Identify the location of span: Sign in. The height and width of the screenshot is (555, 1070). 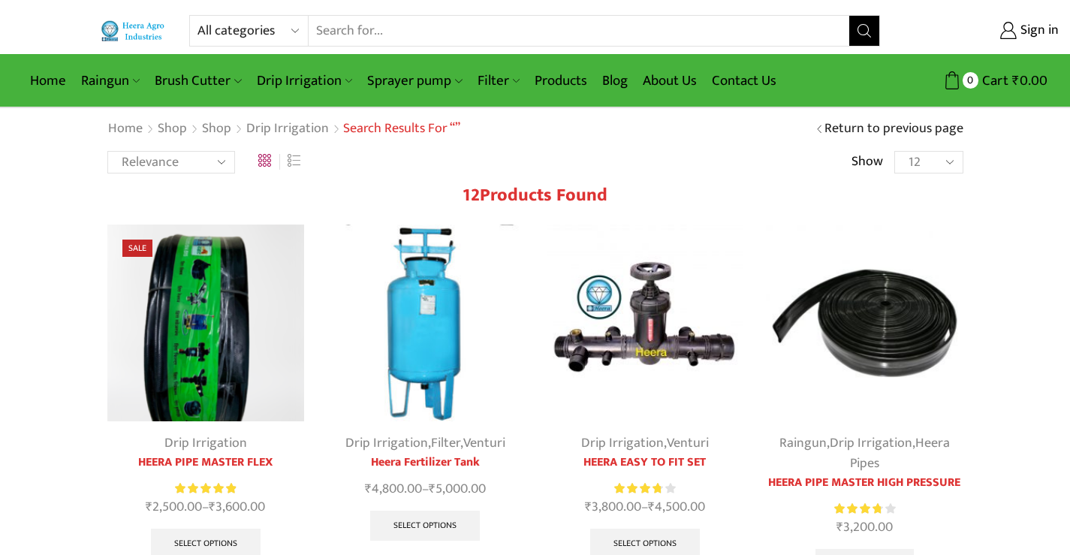
(1038, 31).